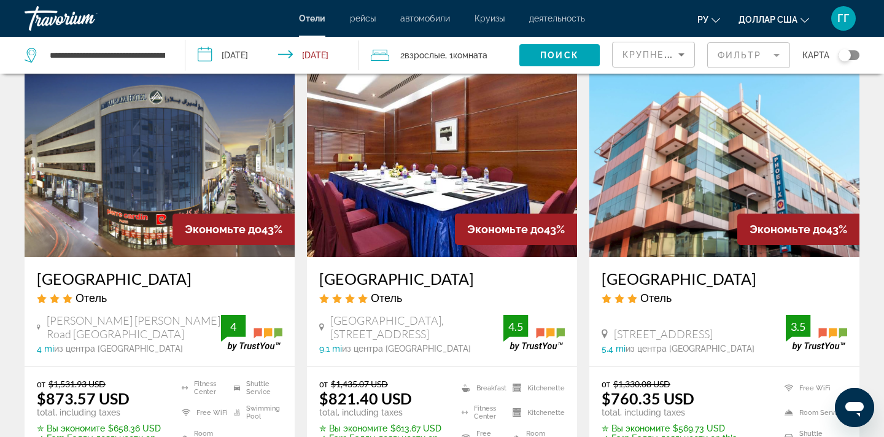  What do you see at coordinates (816, 55) in the screenshot?
I see `span: карта` at bounding box center [816, 55].